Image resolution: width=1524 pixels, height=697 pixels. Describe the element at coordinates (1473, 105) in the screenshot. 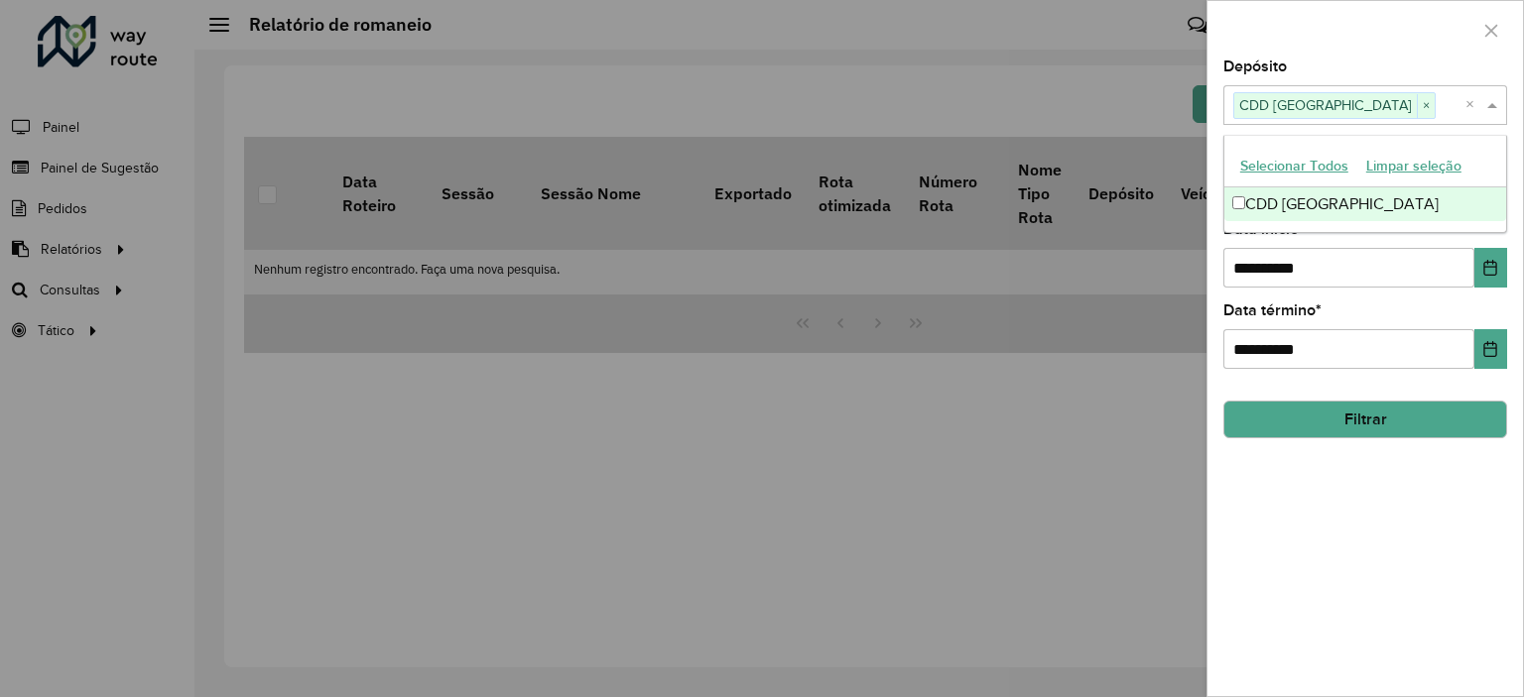

I see `span: Clear all` at that location.